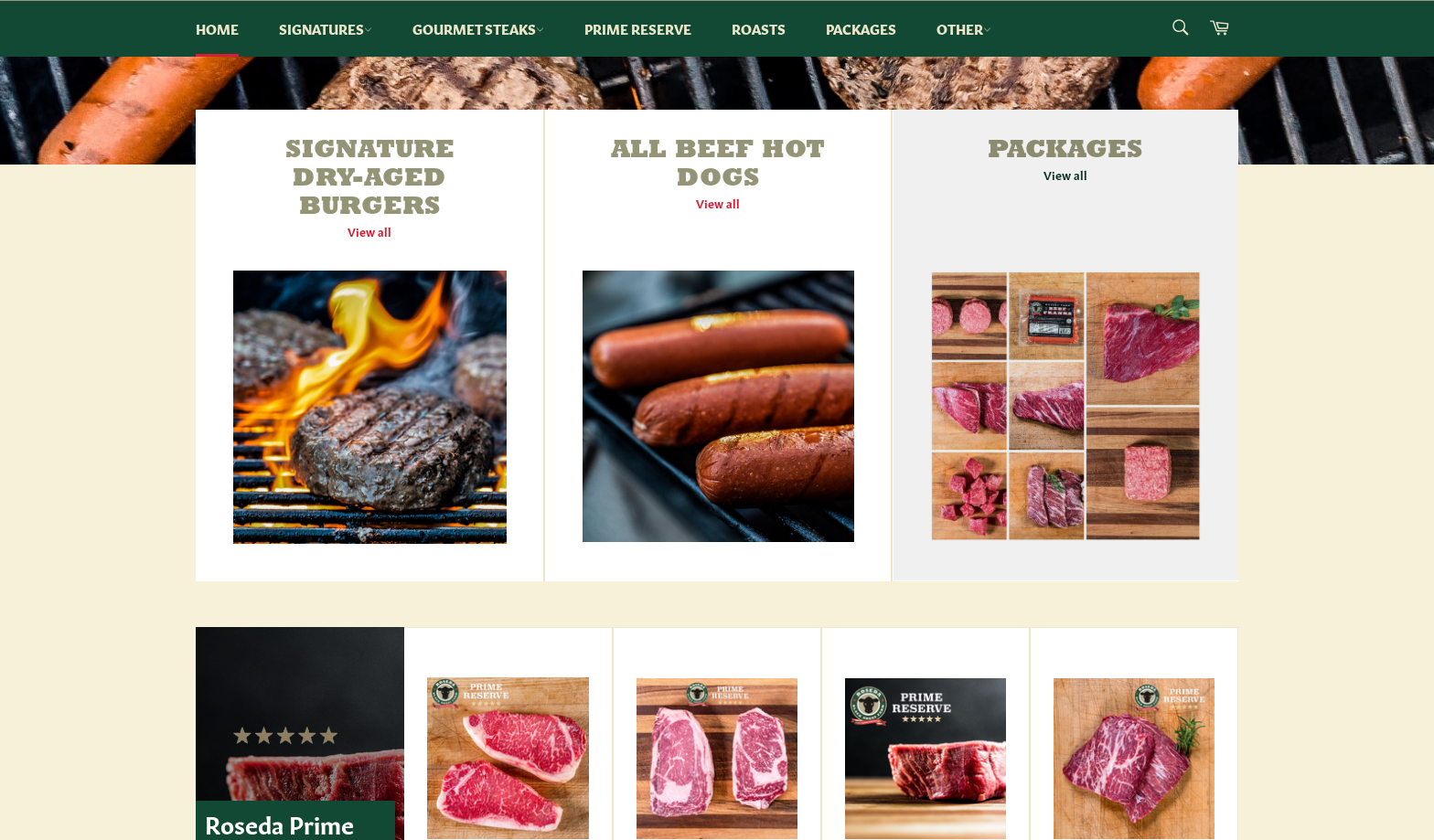 This screenshot has width=1434, height=840. What do you see at coordinates (926, 759) in the screenshot?
I see `img: Prime Reserve Filet Mignon` at bounding box center [926, 759].